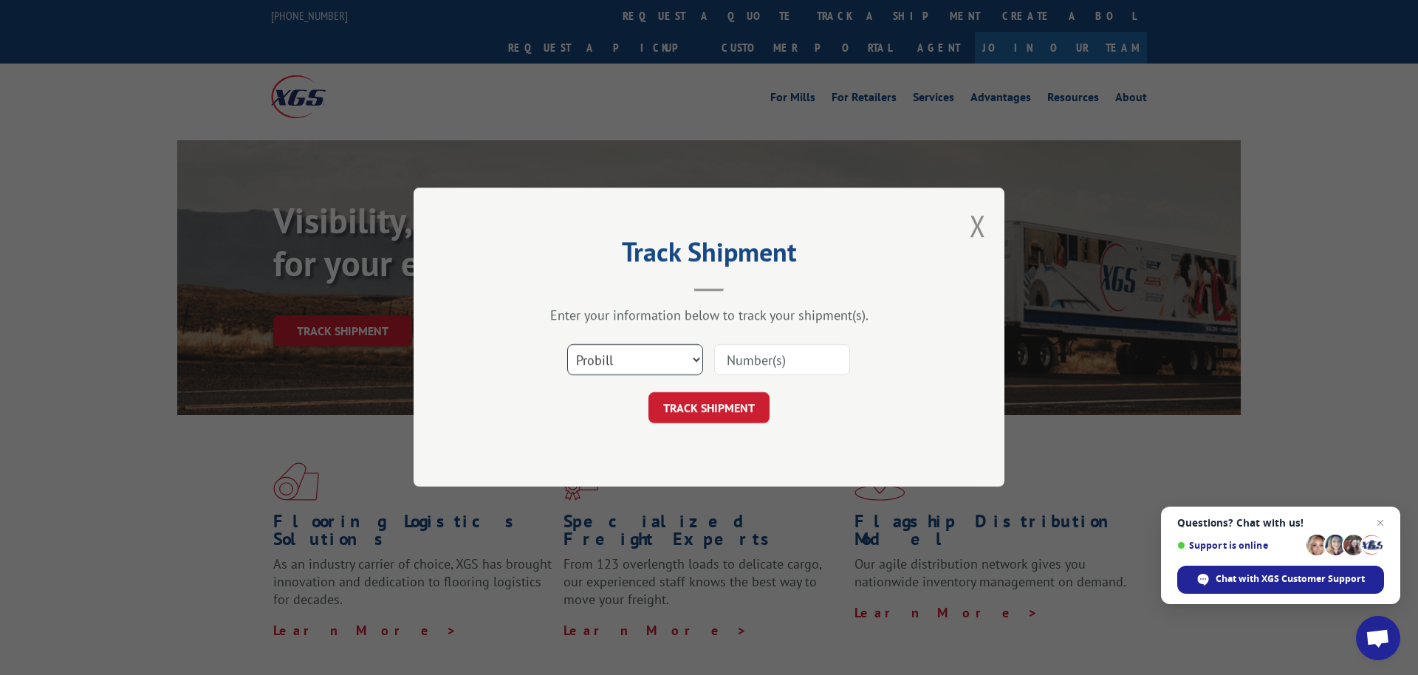  I want to click on input: Number(s), so click(782, 360).